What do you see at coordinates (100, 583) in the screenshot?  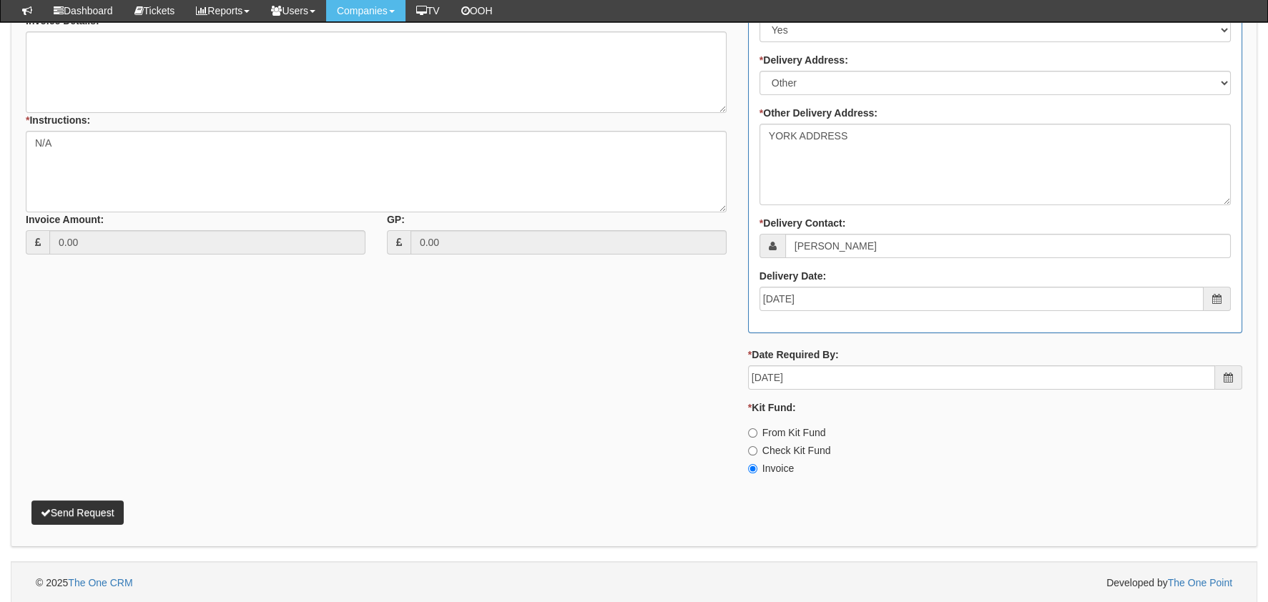 I see `a: The One CRM` at bounding box center [100, 583].